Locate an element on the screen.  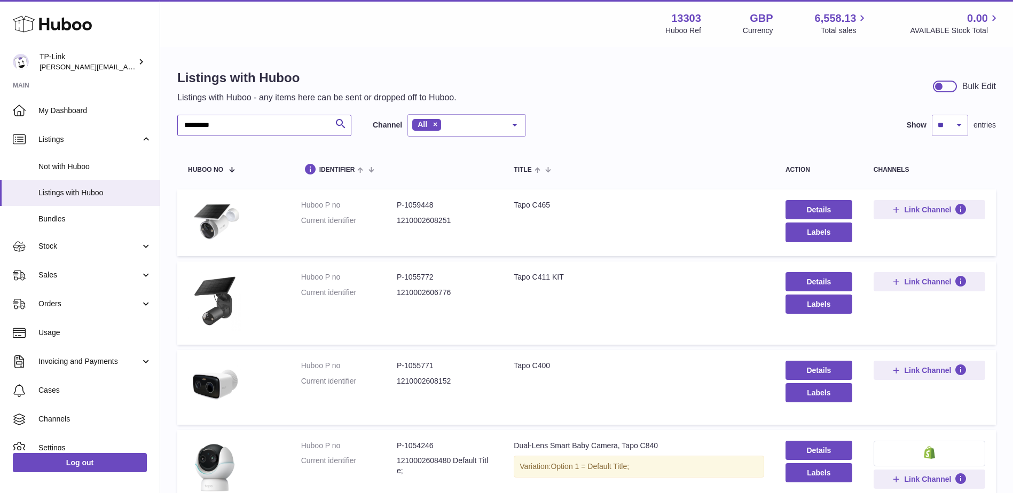
span: Huboo no is located at coordinates (205, 170).